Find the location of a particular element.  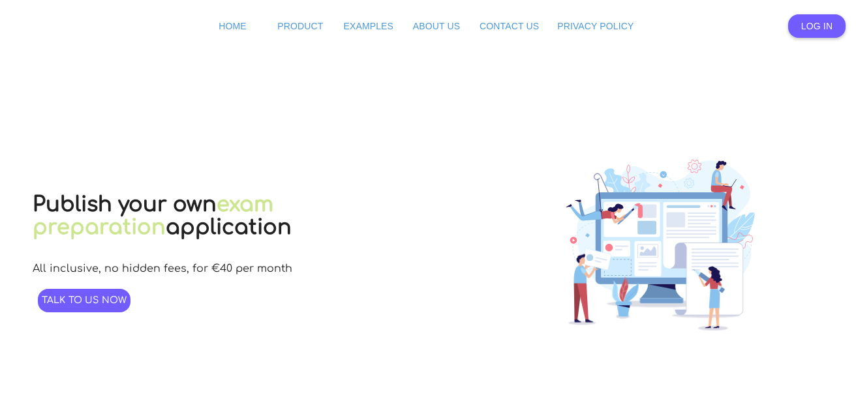

span: Talk to us now is located at coordinates (84, 300).